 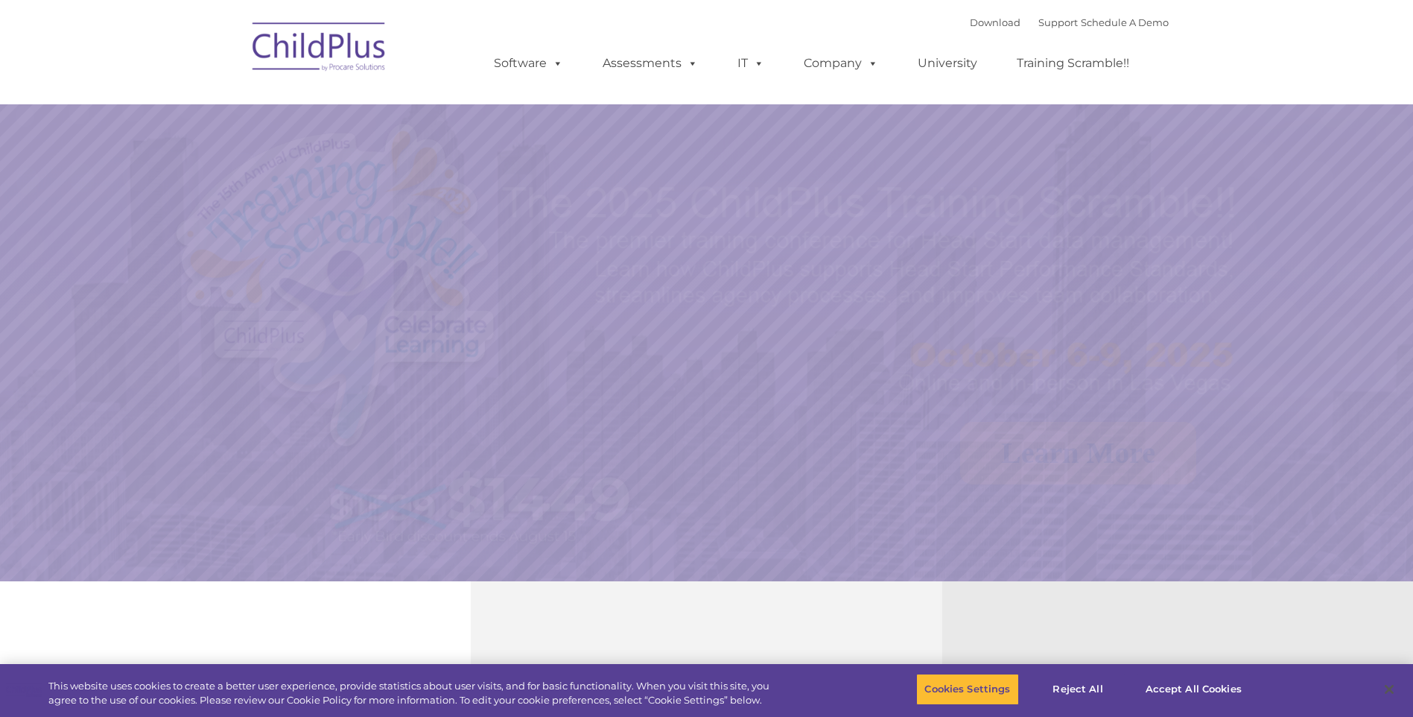 What do you see at coordinates (995, 22) in the screenshot?
I see `a: Download` at bounding box center [995, 22].